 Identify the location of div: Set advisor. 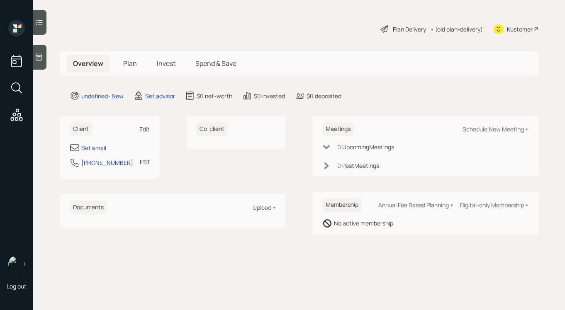
(160, 96).